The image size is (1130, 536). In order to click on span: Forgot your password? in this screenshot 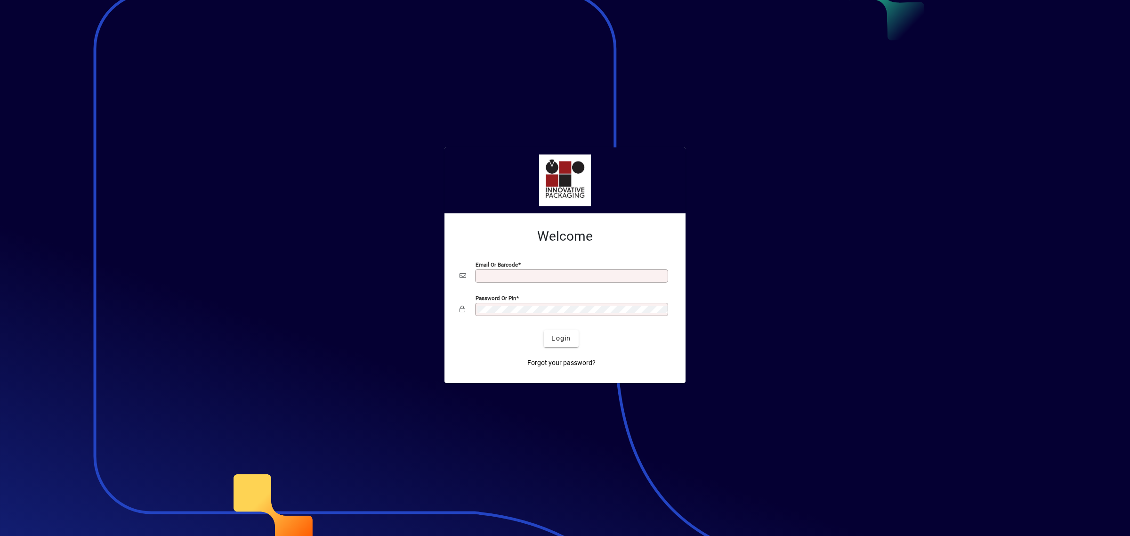, I will do `click(561, 363)`.